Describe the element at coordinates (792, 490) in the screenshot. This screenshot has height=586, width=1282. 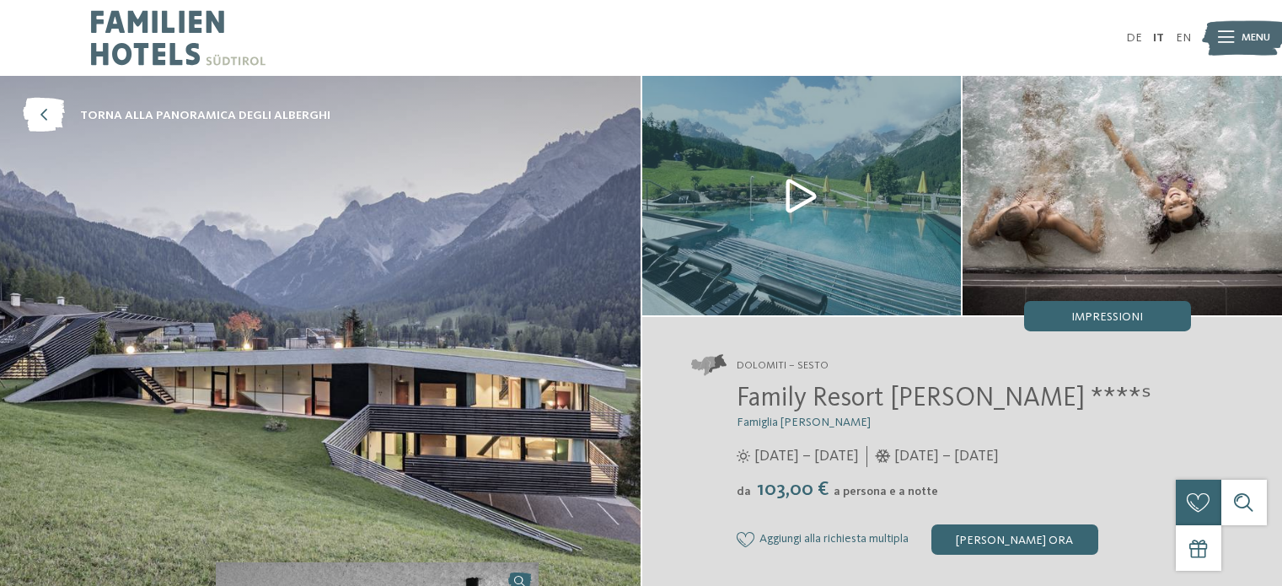
I see `span: 103,00 €` at that location.